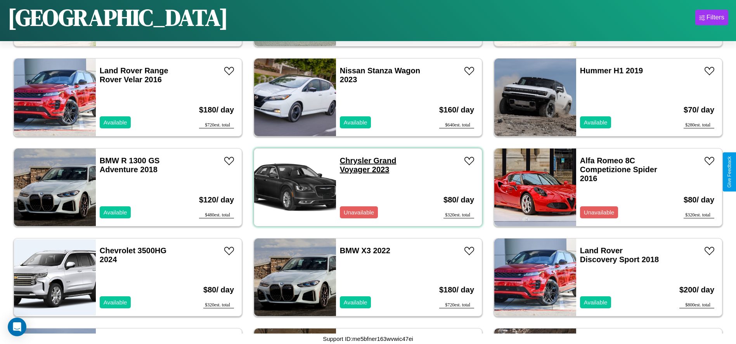  I want to click on div: $ 280 est. total, so click(699, 125).